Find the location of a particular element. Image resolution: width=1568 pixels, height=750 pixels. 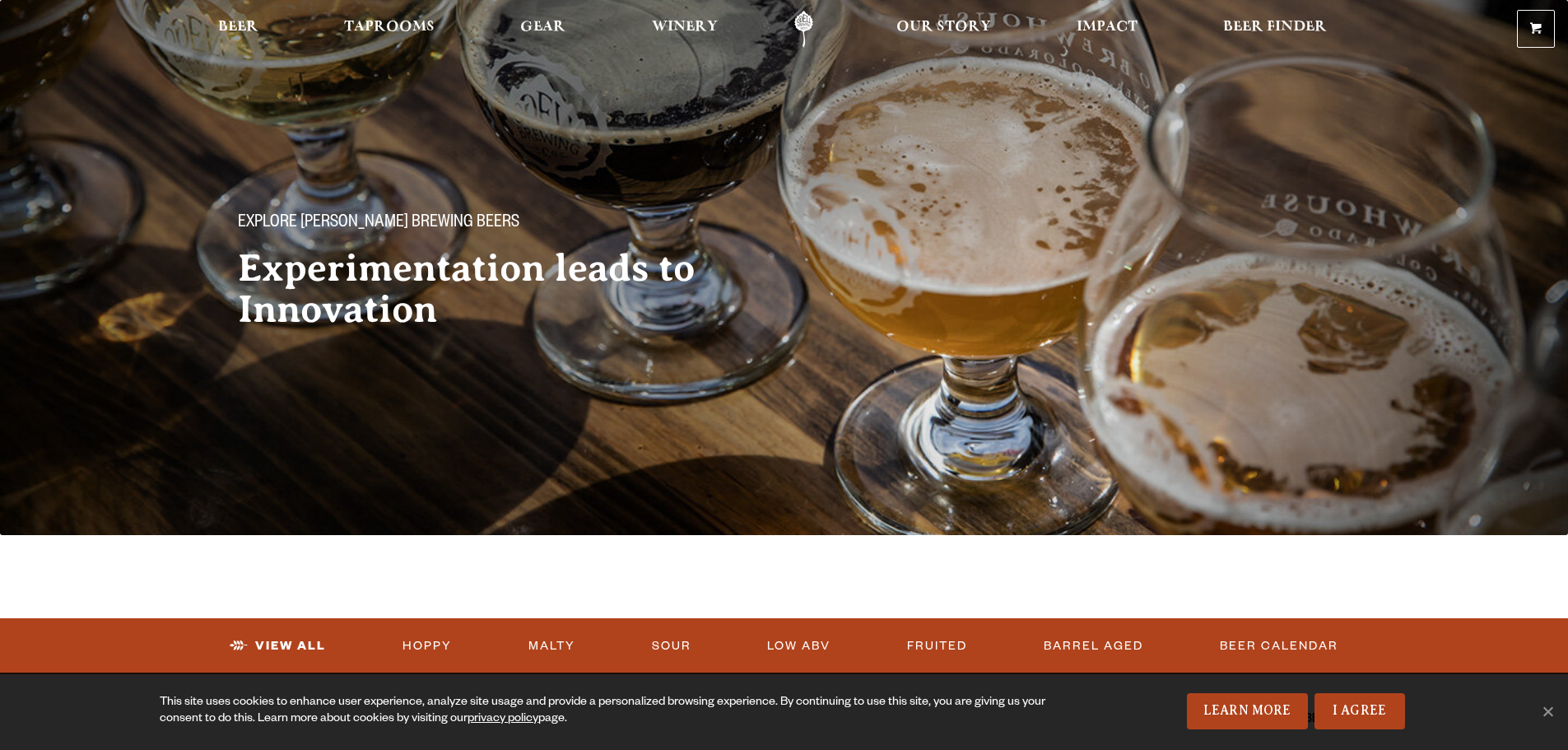

a: Beer Finder is located at coordinates (1275, 29).